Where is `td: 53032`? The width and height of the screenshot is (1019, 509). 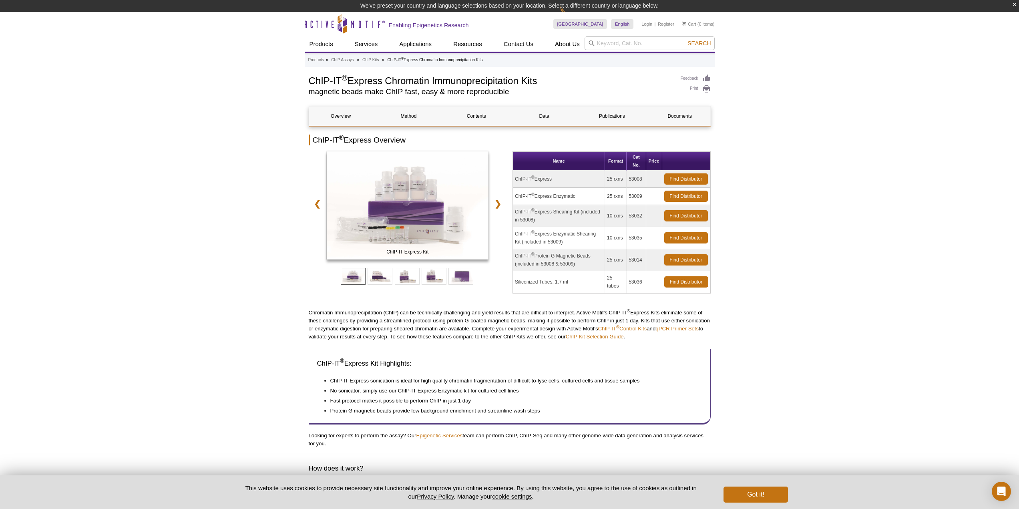 td: 53032 is located at coordinates (636, 216).